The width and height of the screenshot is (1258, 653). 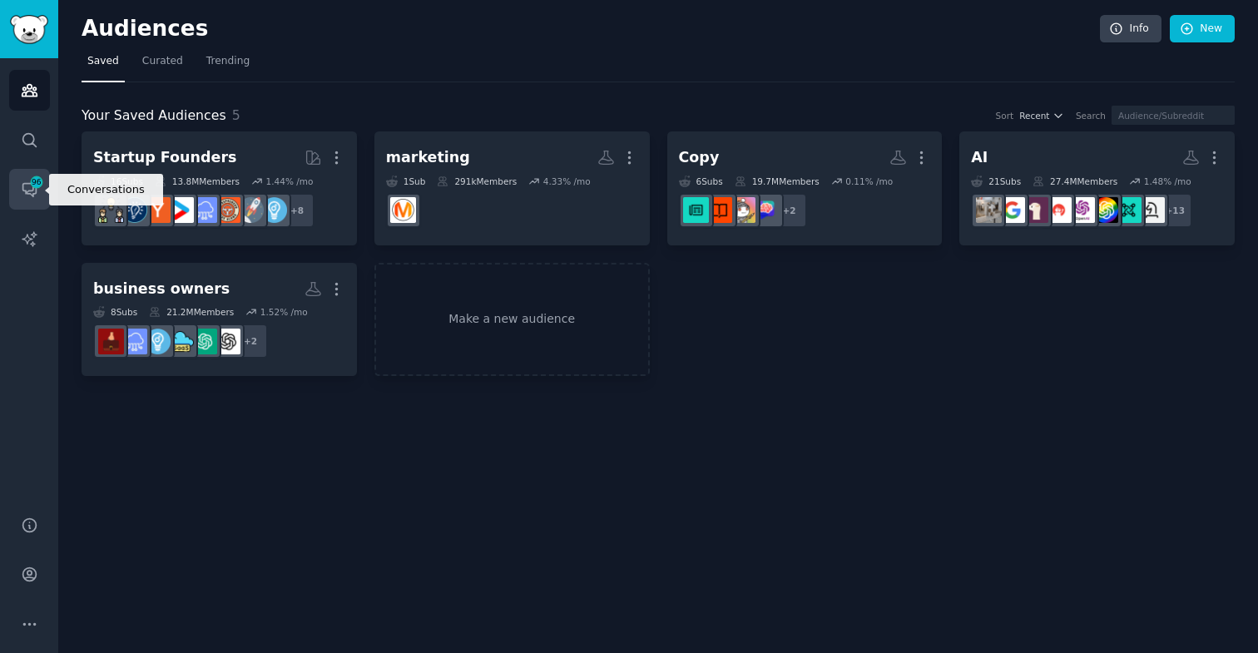 What do you see at coordinates (1041, 116) in the screenshot?
I see `button: Recent` at bounding box center [1041, 116].